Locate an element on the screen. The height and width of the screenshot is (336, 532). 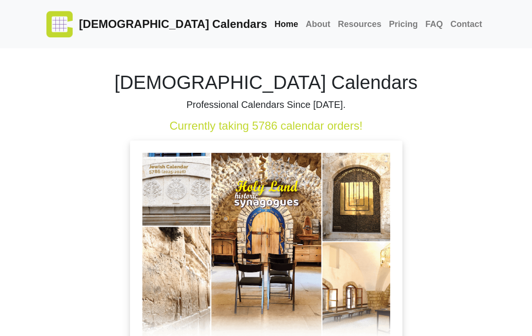
a: Home is located at coordinates (286, 24).